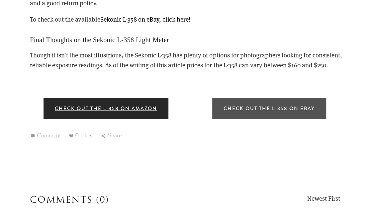 The image size is (375, 221). What do you see at coordinates (80, 135) in the screenshot?
I see `span: 0 Likes` at bounding box center [80, 135].